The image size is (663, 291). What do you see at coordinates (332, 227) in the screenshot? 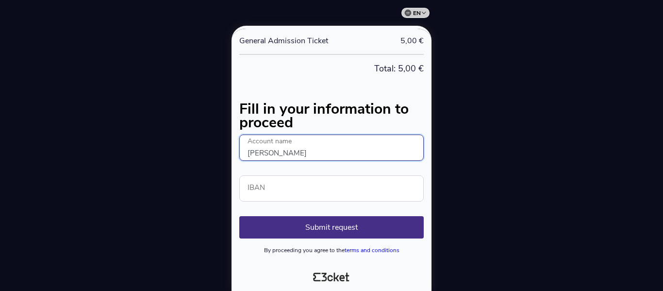
I see `button: Submit request` at bounding box center [332, 227].